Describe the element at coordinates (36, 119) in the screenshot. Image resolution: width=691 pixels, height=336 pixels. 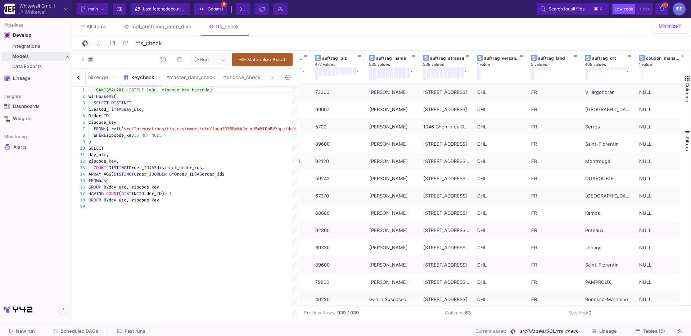
I see `a: Navigation iconWidgets` at that location.